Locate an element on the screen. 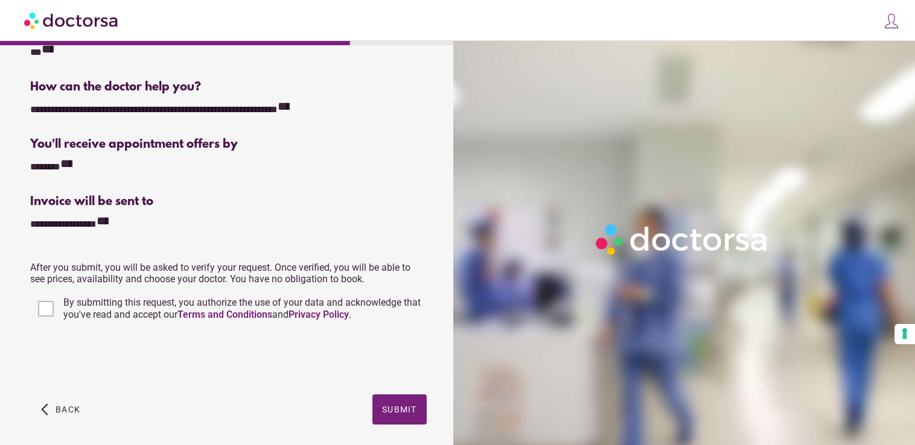 The height and width of the screenshot is (445, 915). p: After you submit, you will be asked to verify your request. Once verified, you will be able to se... is located at coordinates (228, 273).